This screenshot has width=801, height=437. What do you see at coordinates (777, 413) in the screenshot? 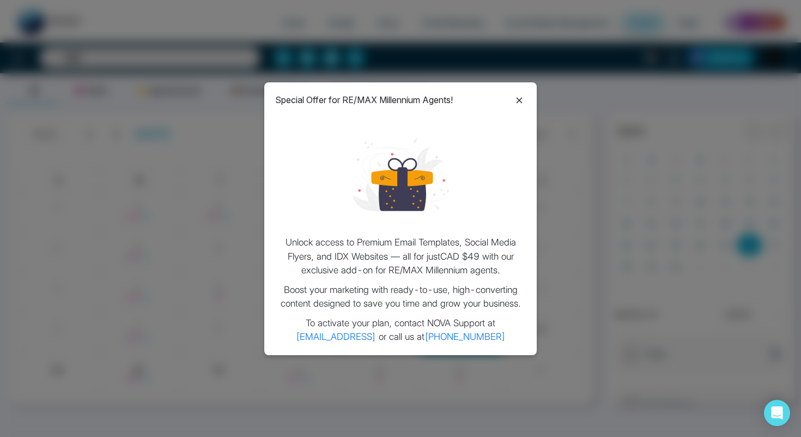
I see `div: Open Intercom Messenger` at bounding box center [777, 413].